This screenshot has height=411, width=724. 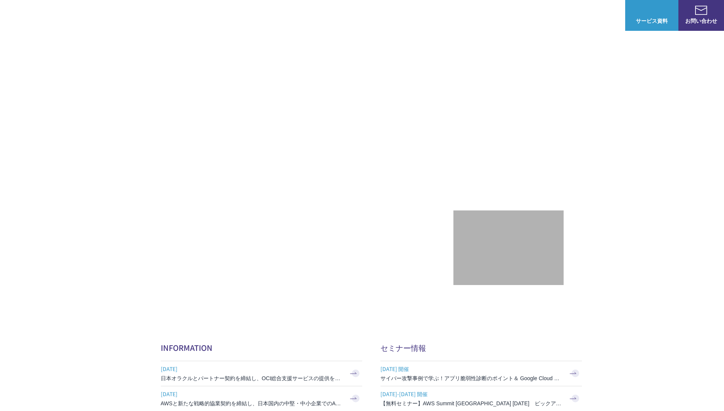 What do you see at coordinates (470, 15) in the screenshot?
I see `p: 業種別ソリューション` at bounding box center [470, 15].